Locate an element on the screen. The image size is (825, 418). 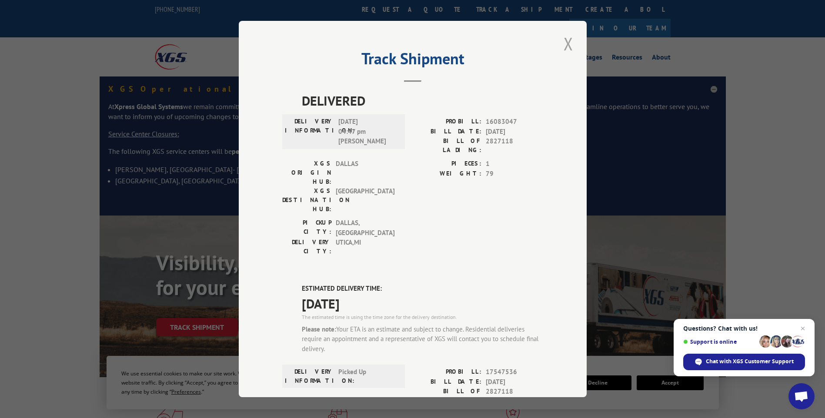
span: UTICA , MI is located at coordinates (365, 247).